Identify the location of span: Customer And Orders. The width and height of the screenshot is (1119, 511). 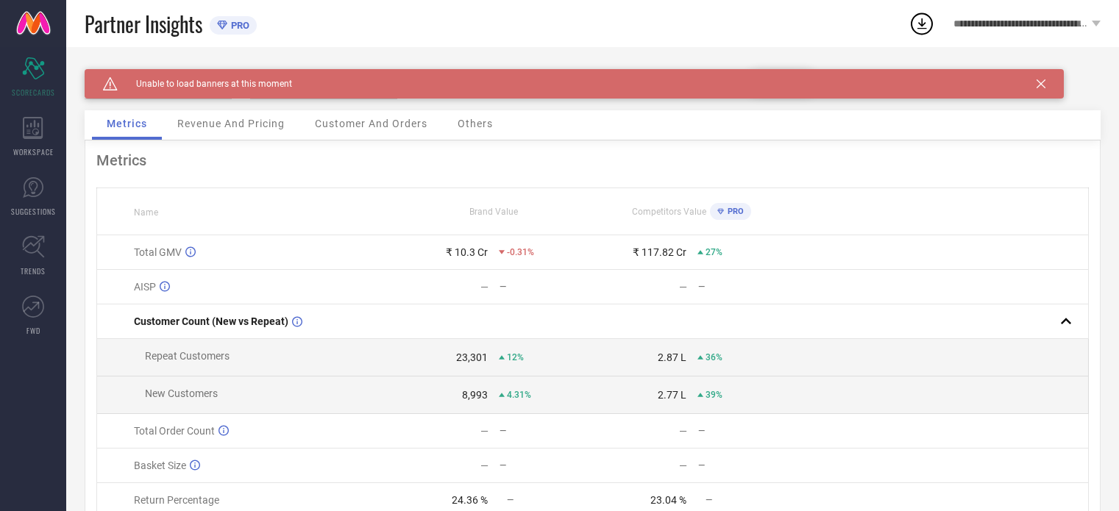
(371, 124).